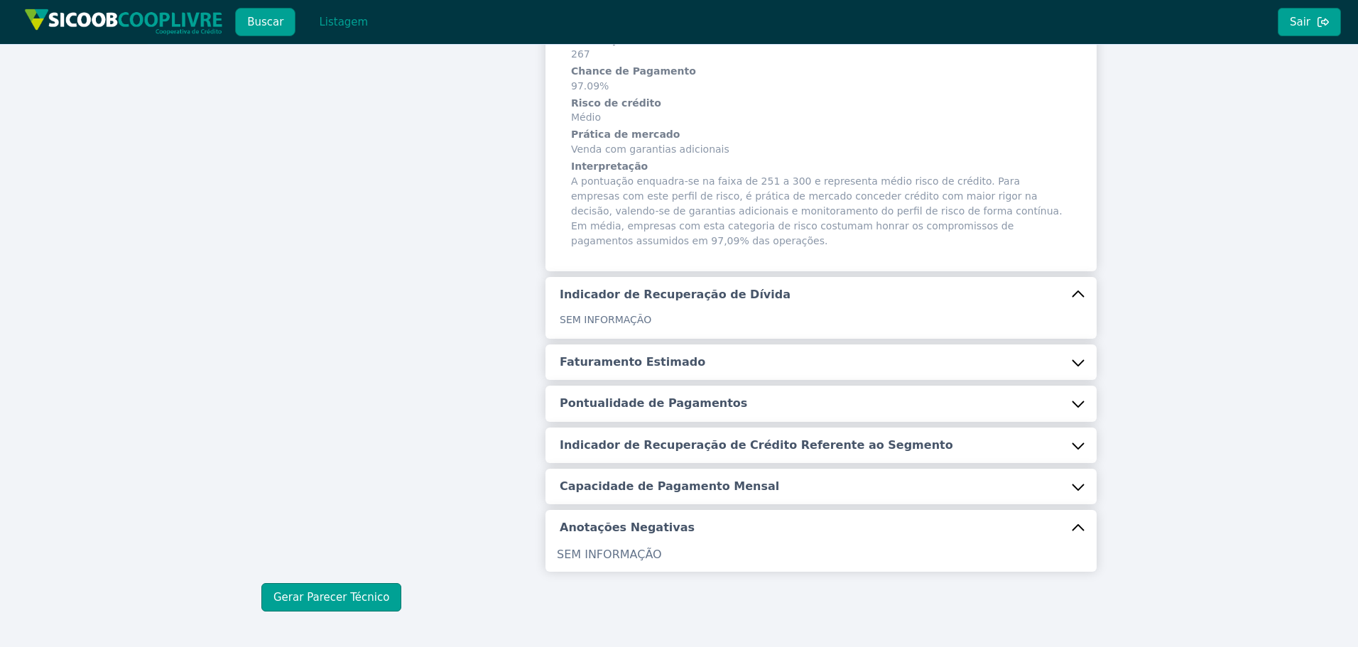 This screenshot has width=1358, height=647. I want to click on button: Gerar Parecer Técnico, so click(331, 597).